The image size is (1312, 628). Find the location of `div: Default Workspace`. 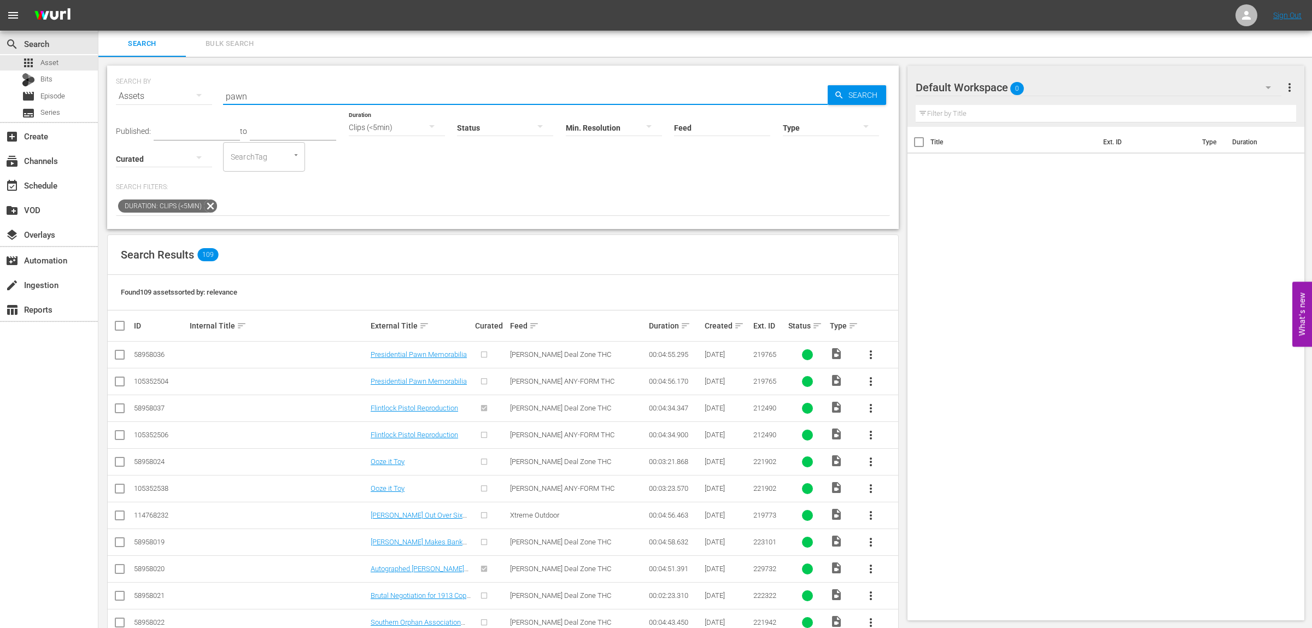

div: Default Workspace is located at coordinates (1098, 87).